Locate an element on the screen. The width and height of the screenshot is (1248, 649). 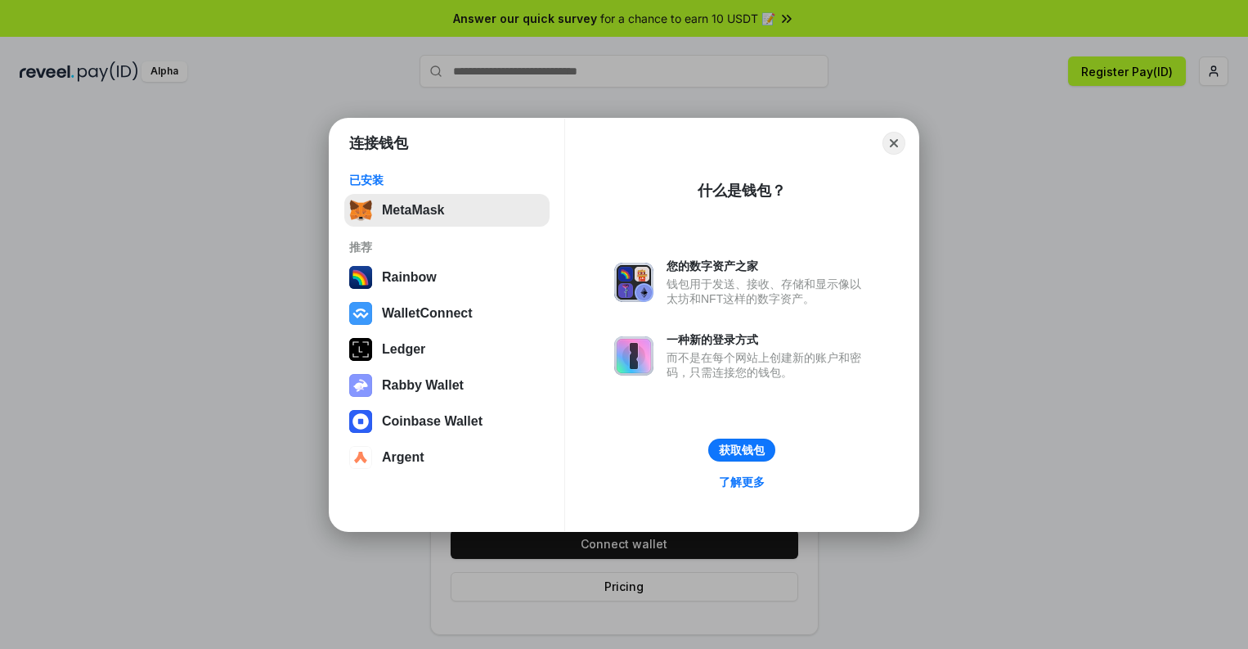
button: MetaMask is located at coordinates (447, 210).